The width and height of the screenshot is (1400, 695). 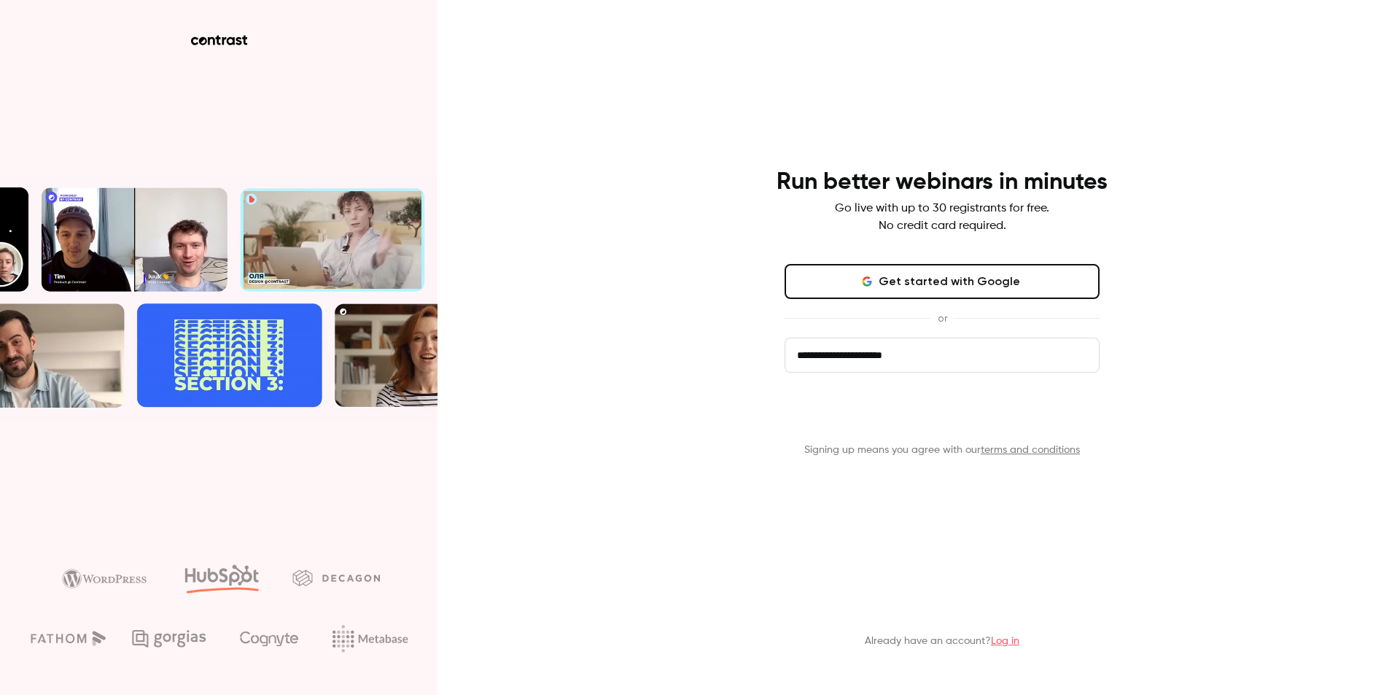 I want to click on button: Get started with Google, so click(x=942, y=281).